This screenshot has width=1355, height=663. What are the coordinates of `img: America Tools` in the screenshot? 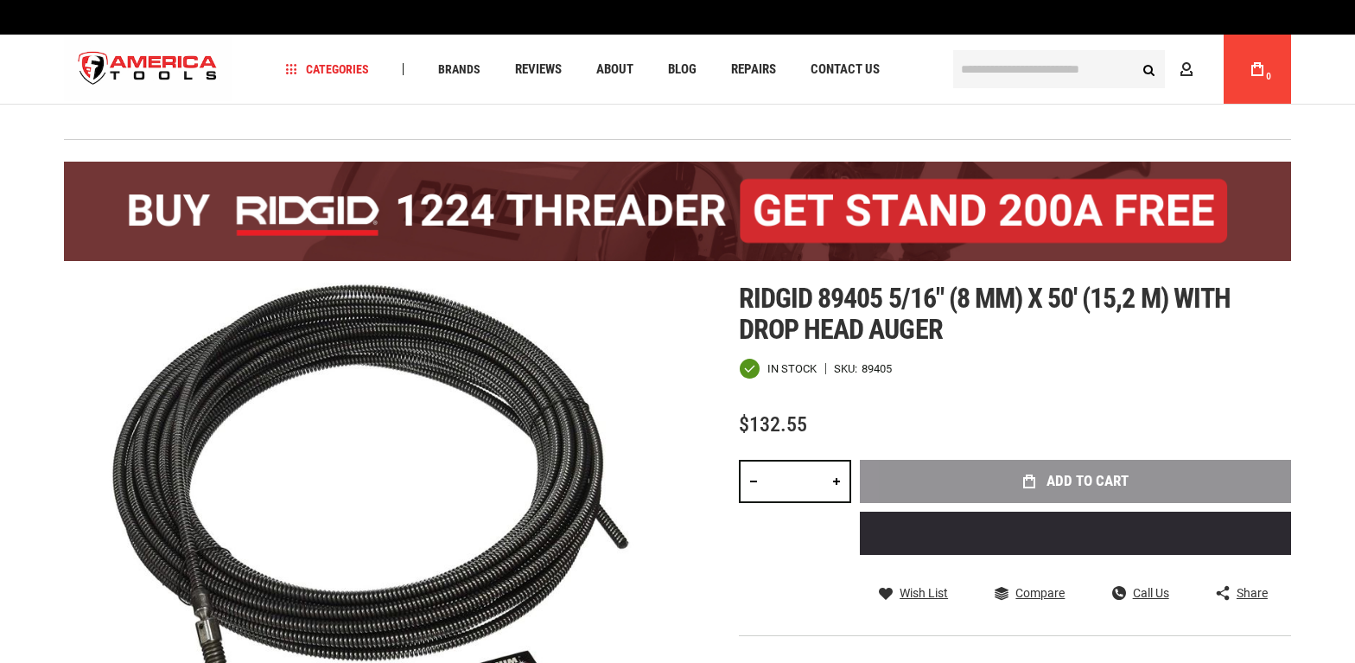 It's located at (148, 69).